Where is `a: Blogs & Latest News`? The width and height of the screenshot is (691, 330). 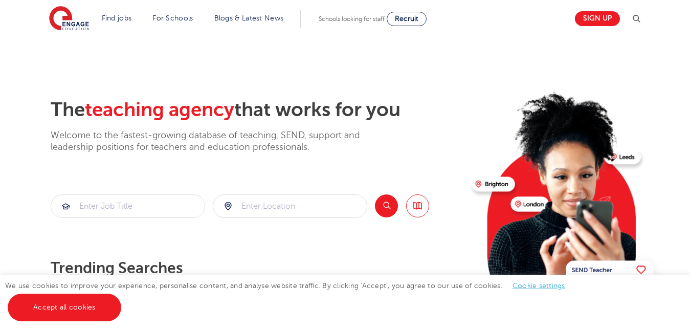 a: Blogs & Latest News is located at coordinates (249, 18).